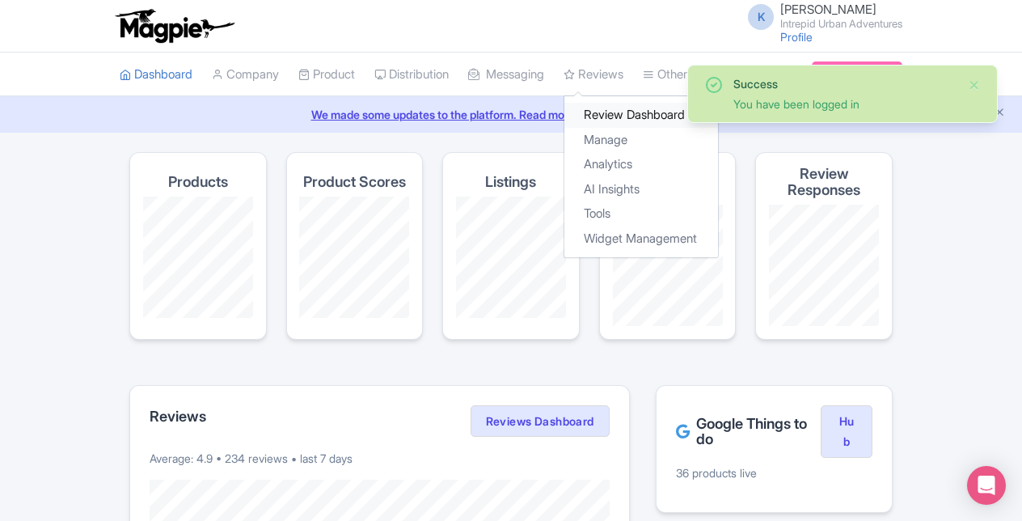  What do you see at coordinates (510, 182) in the screenshot?
I see `h4: Listings` at bounding box center [510, 182].